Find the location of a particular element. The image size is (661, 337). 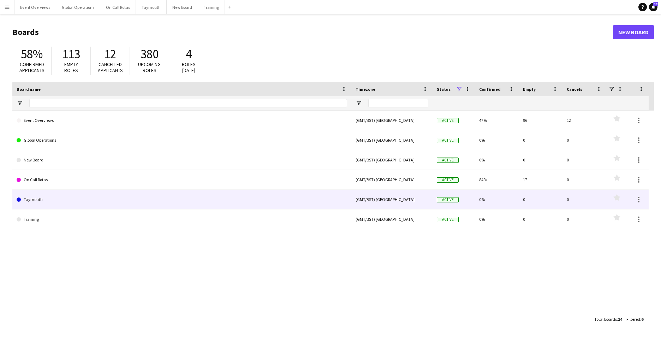

span: Filtered is located at coordinates (634, 319).